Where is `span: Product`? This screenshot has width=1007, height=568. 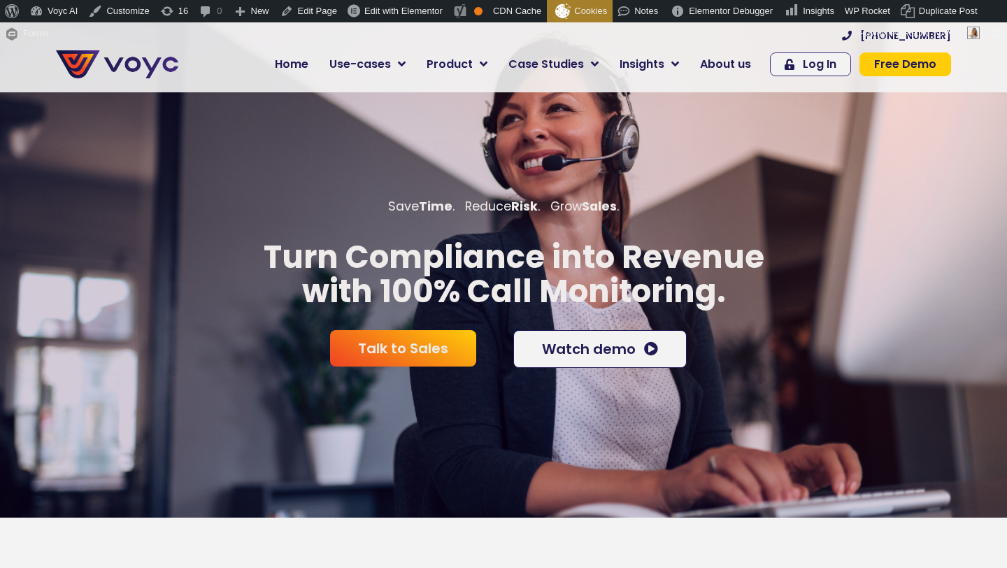 span: Product is located at coordinates (450, 64).